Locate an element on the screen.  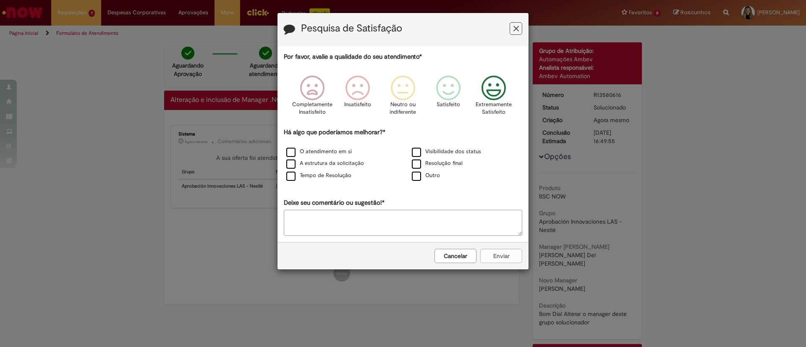
label: Por favor, avalie a qualidade do seu atendimento* is located at coordinates (353, 57).